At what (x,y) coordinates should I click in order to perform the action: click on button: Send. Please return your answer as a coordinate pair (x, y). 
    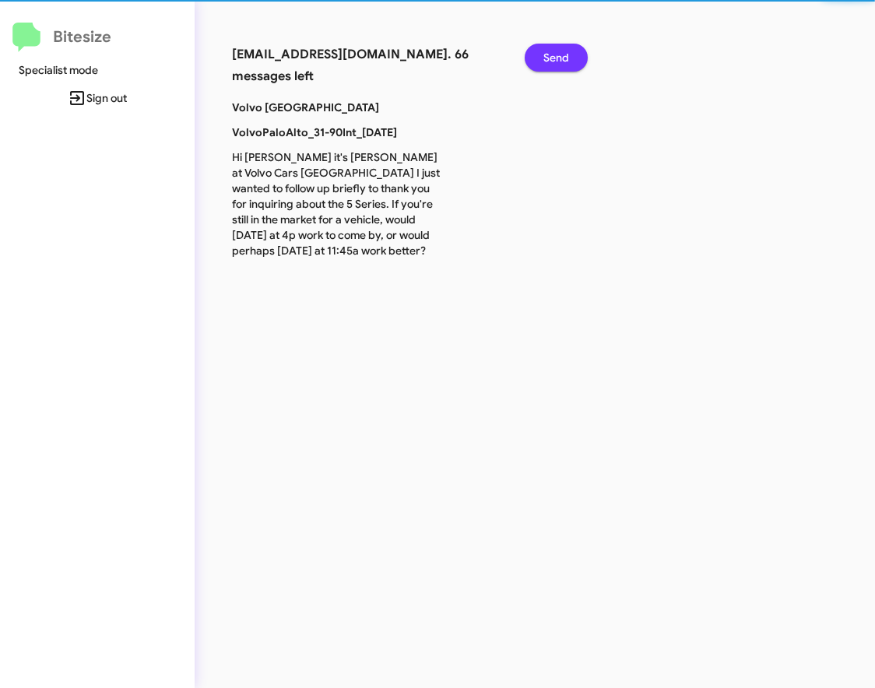
    Looking at the image, I should click on (556, 58).